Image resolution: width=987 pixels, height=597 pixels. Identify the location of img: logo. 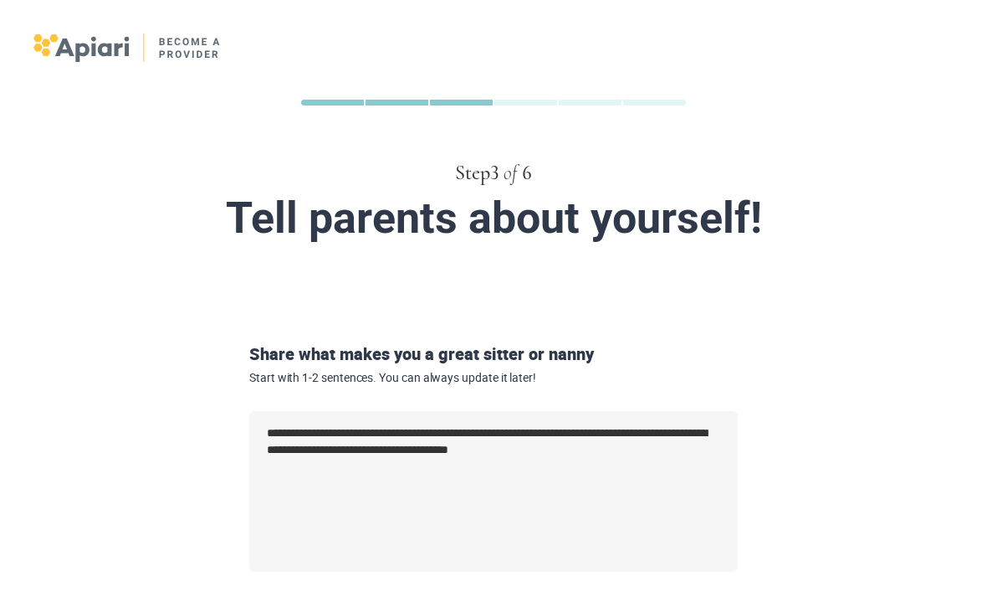
(127, 48).